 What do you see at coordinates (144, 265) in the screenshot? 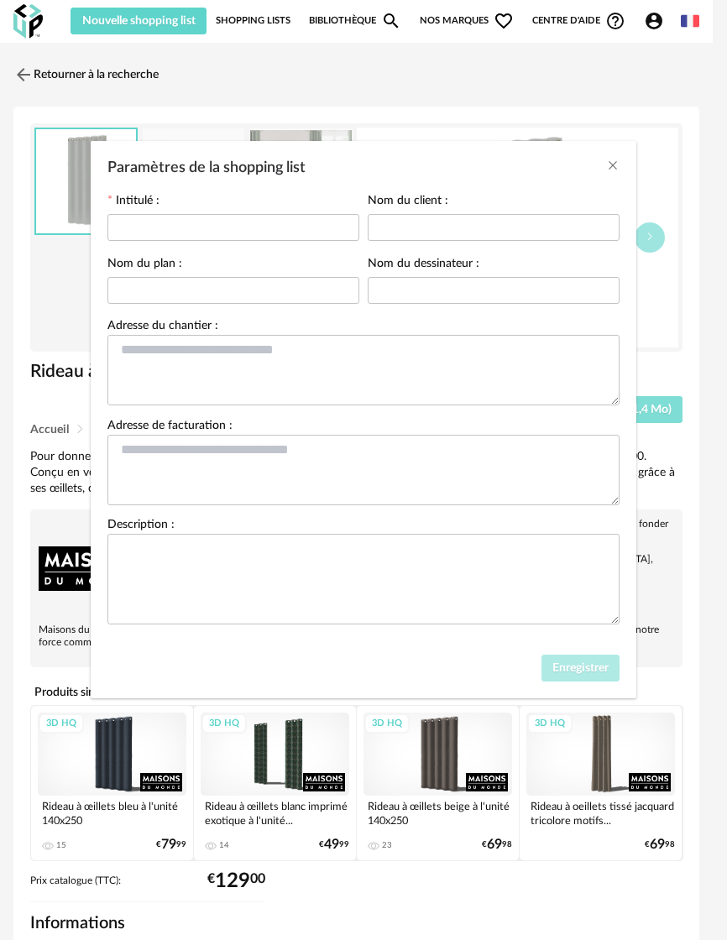
I see `label: Nom du plan :` at bounding box center [144, 265].